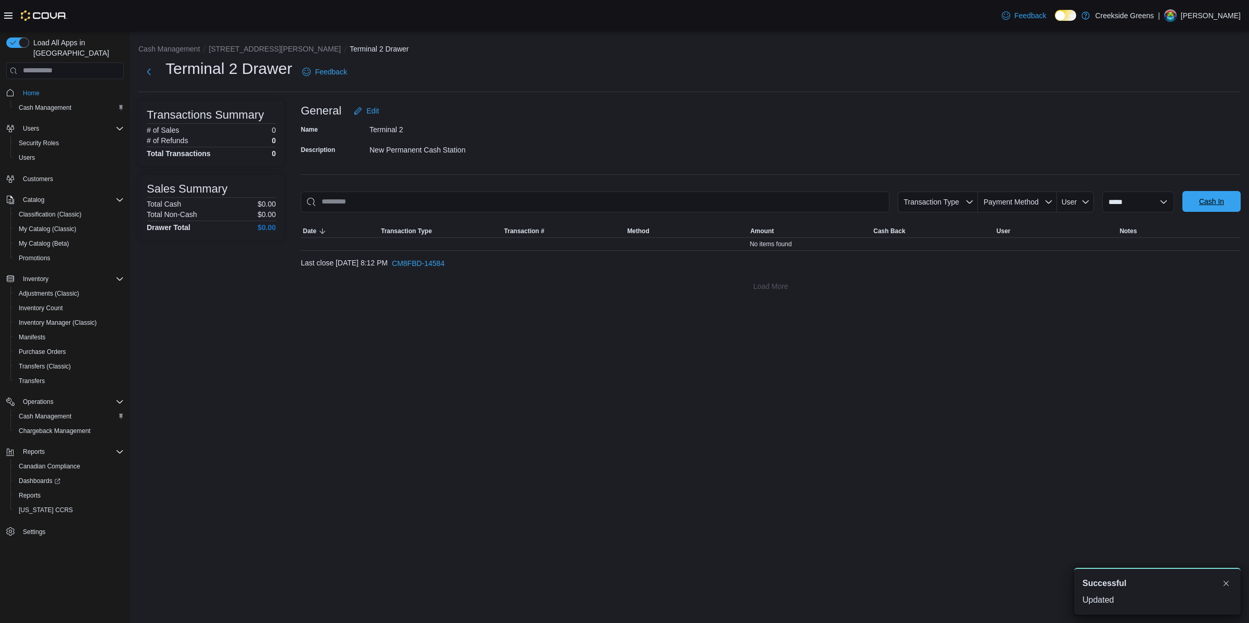  Describe the element at coordinates (69, 258) in the screenshot. I see `button: Promotions` at that location.